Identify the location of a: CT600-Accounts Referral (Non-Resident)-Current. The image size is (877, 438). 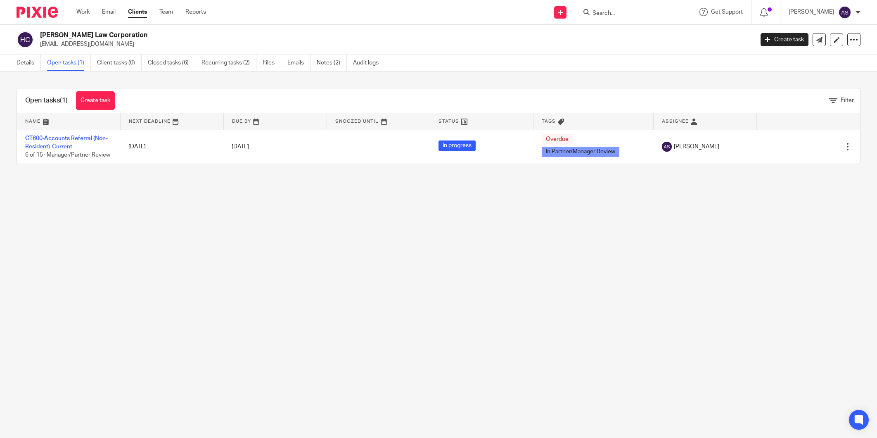
(67, 143).